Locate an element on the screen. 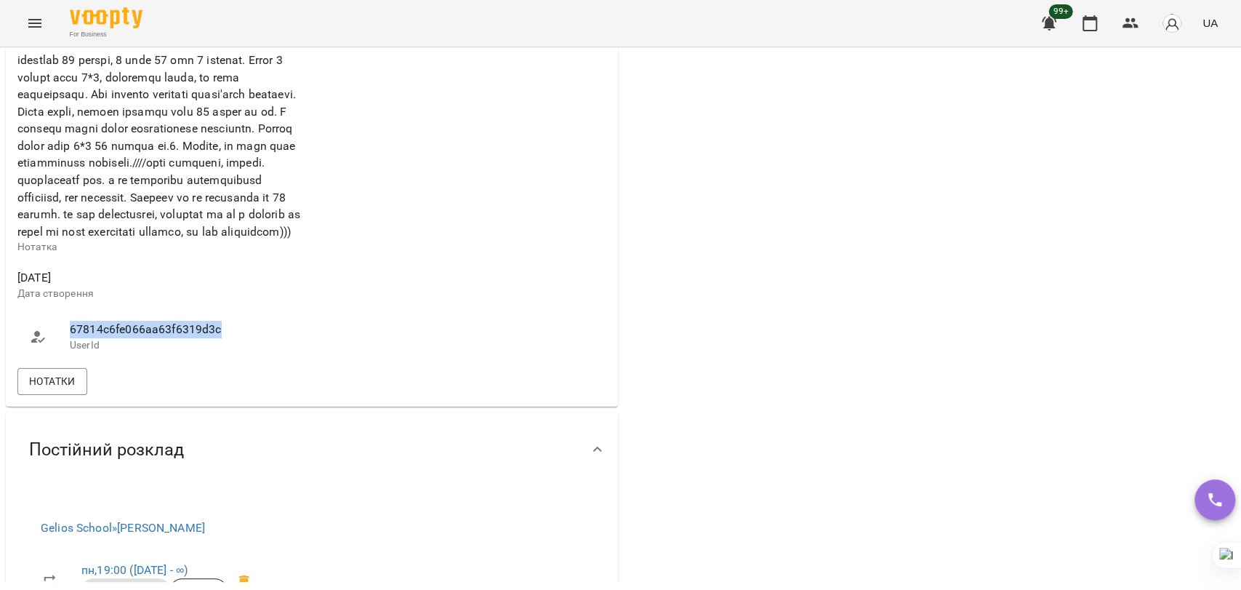  p: UserId is located at coordinates (183, 345).